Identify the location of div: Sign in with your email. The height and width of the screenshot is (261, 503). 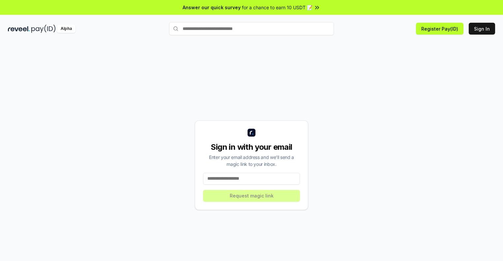
(252, 147).